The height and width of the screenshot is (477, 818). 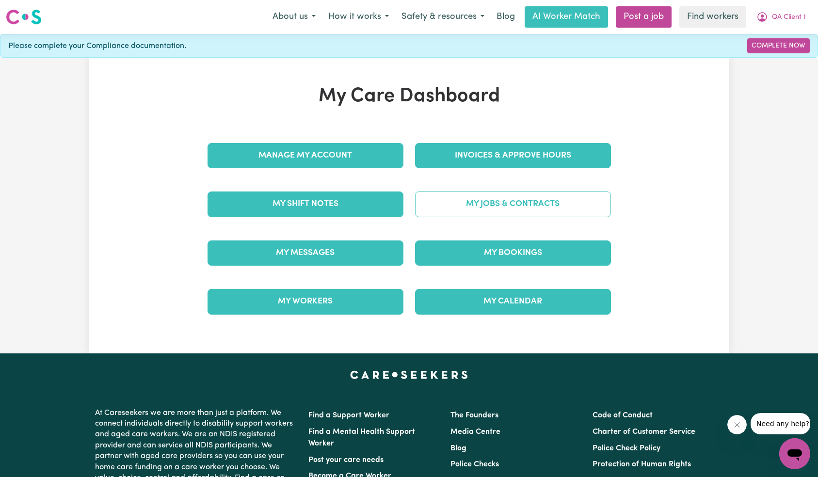 I want to click on button: My Account, so click(x=781, y=17).